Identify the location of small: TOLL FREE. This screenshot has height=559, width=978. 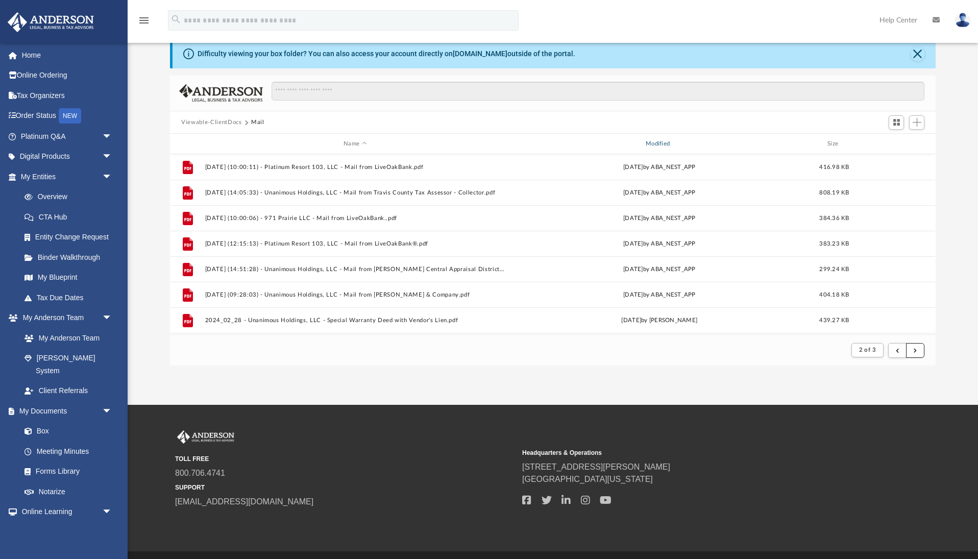
(345, 459).